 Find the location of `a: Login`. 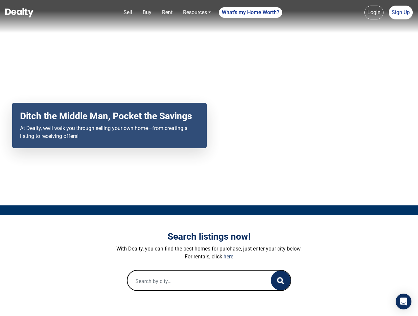

a: Login is located at coordinates (374, 12).